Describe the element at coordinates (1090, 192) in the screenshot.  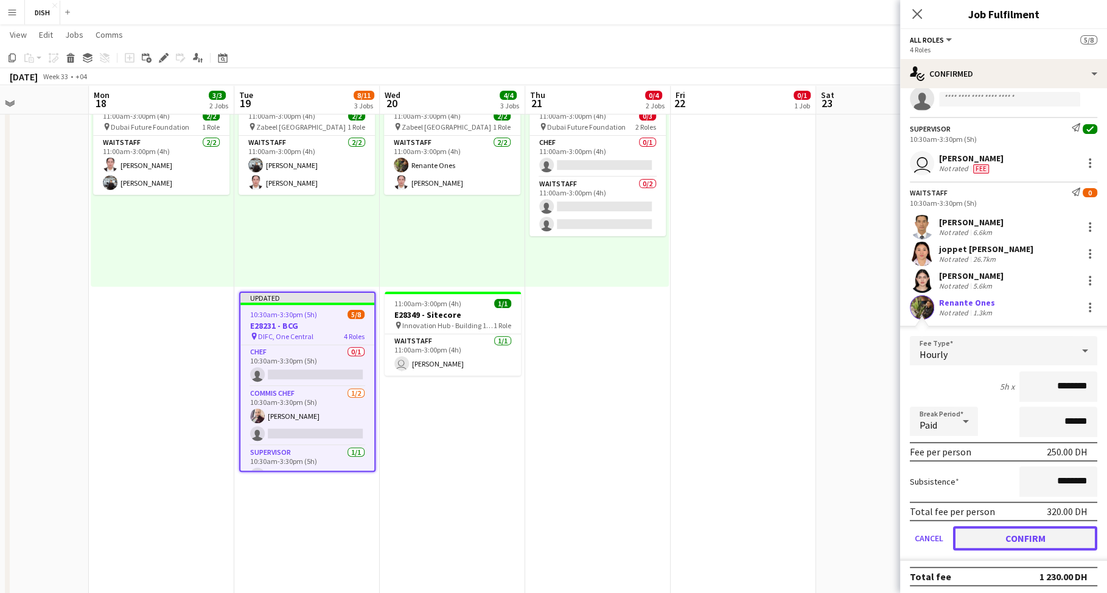
I see `span: 0` at that location.